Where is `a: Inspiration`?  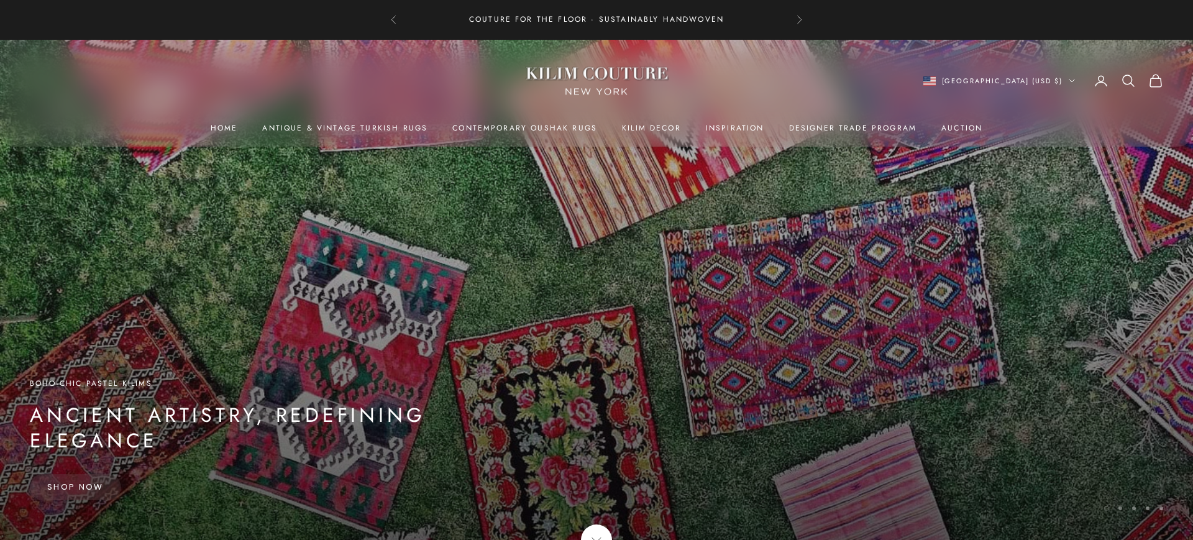
a: Inspiration is located at coordinates (735, 128).